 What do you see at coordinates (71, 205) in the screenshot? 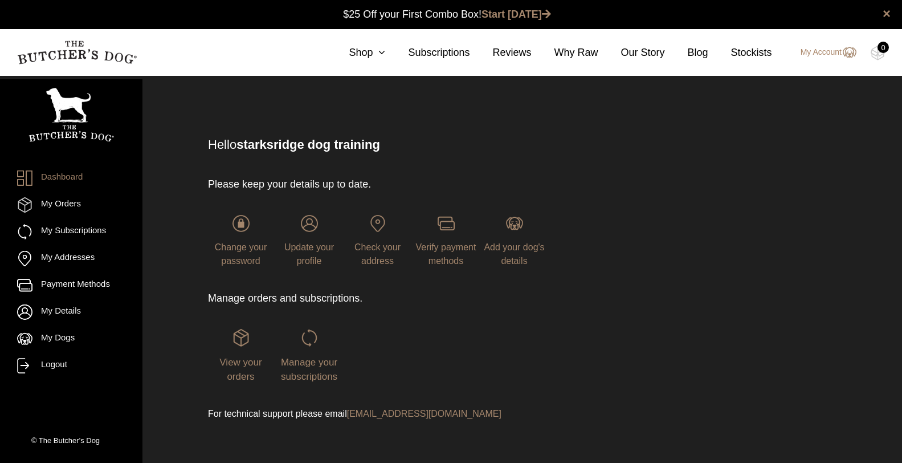
I see `a: My Orders` at bounding box center [71, 205].